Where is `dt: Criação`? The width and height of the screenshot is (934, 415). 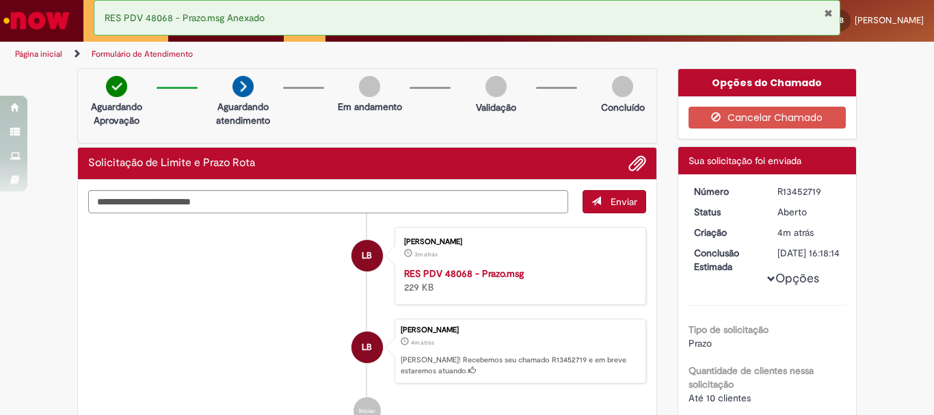
dt: Criação is located at coordinates (726, 233).